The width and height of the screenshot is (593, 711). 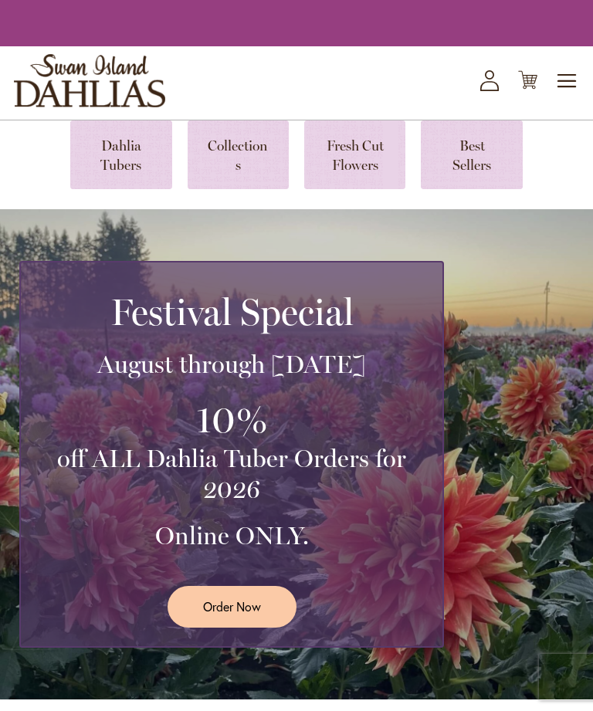 What do you see at coordinates (90, 80) in the screenshot?
I see `a: store logo` at bounding box center [90, 80].